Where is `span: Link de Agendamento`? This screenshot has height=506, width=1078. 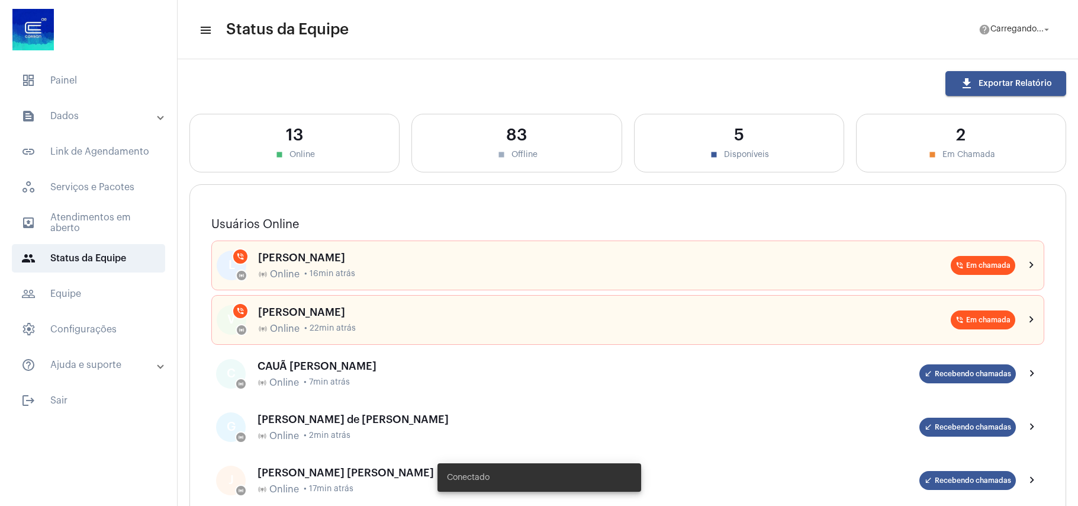
span: Link de Agendamento is located at coordinates (88, 152).